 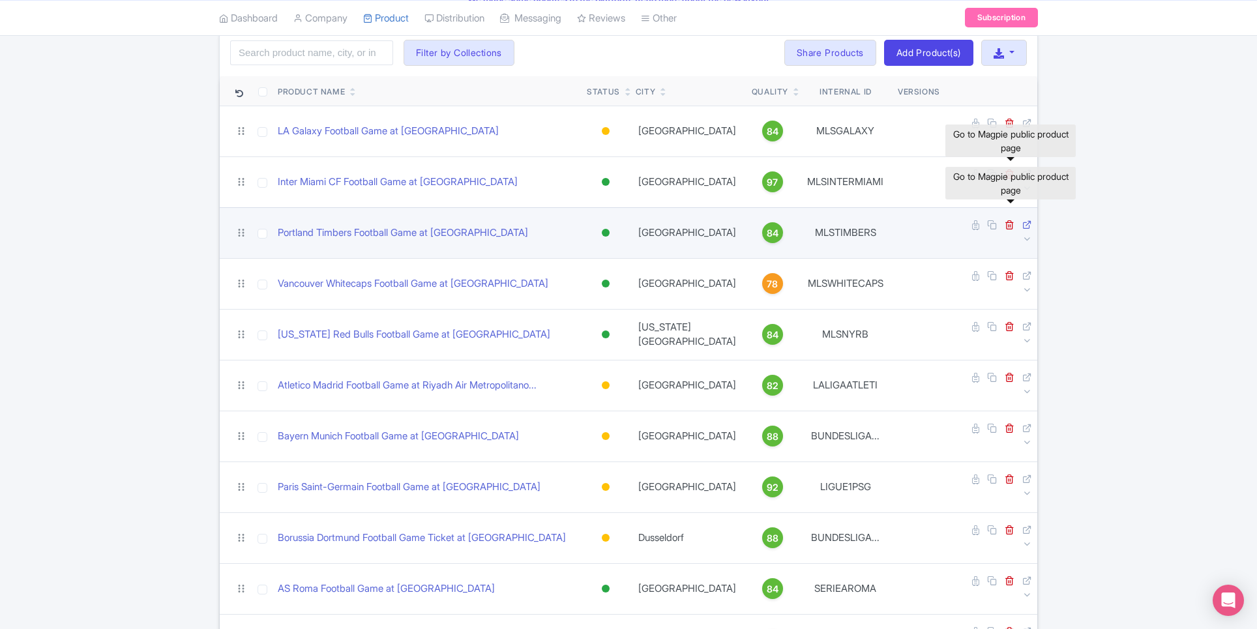 What do you see at coordinates (312, 53) in the screenshot?
I see `input: Search product name, city, or interal id` at bounding box center [312, 53].